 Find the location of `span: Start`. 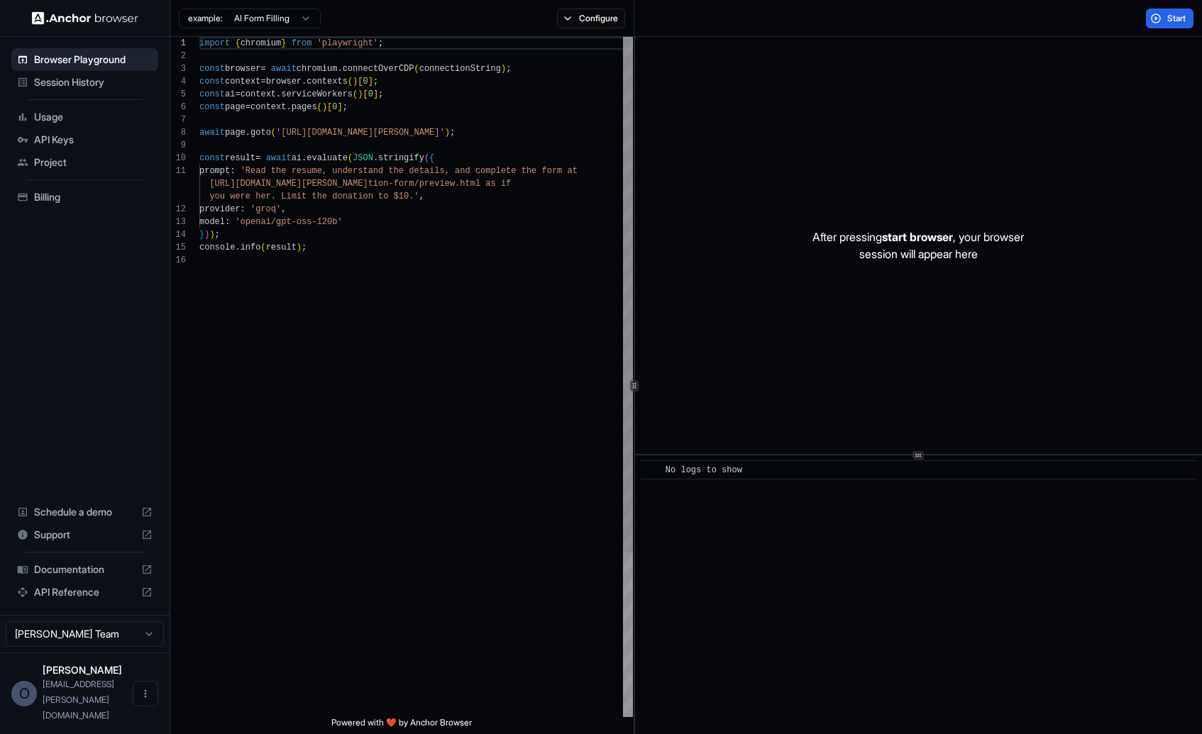

span: Start is located at coordinates (1177, 18).